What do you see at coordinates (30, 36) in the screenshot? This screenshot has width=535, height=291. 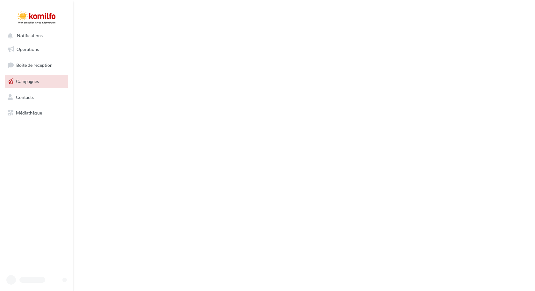 I see `span: Notifications` at bounding box center [30, 36].